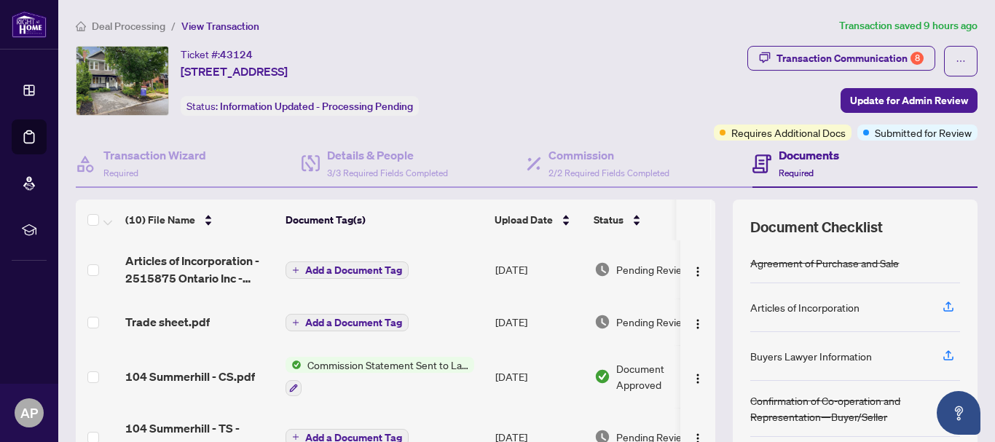 The image size is (995, 442). What do you see at coordinates (917, 58) in the screenshot?
I see `div: 8` at bounding box center [917, 58].